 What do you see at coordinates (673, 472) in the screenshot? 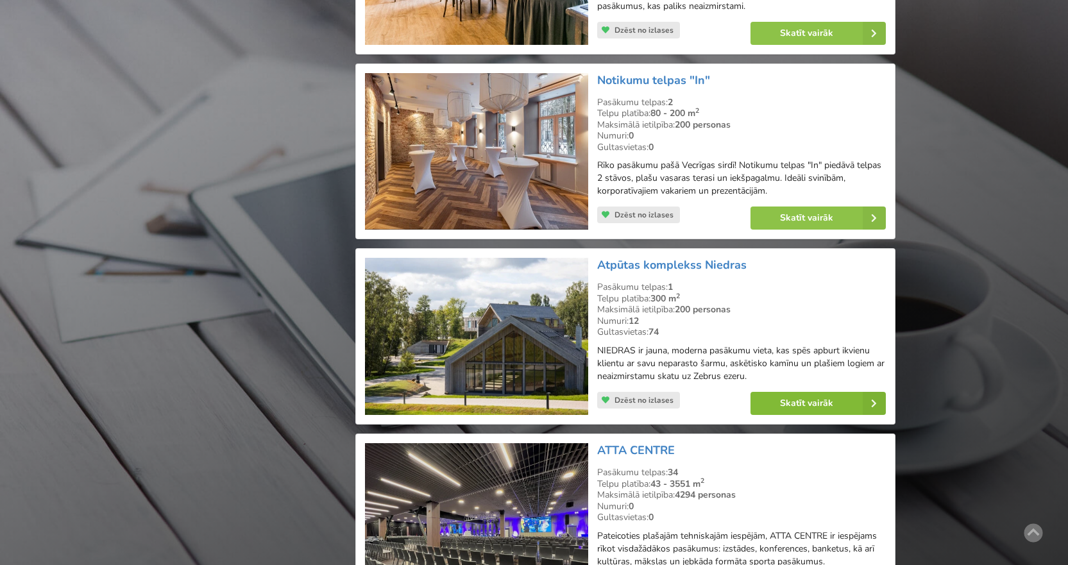
I see `strong: 34` at bounding box center [673, 472].